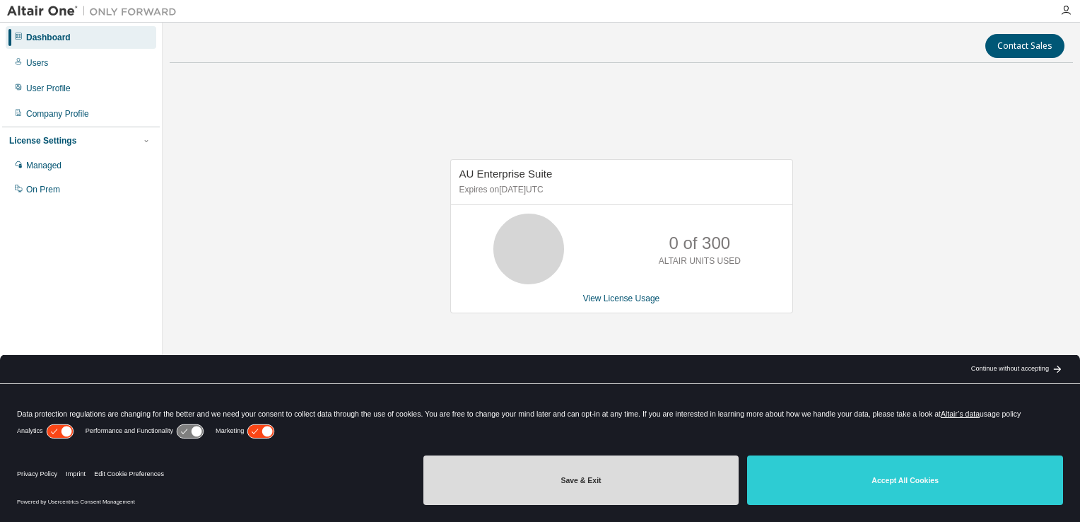  Describe the element at coordinates (621, 298) in the screenshot. I see `a: View License Usage` at that location.